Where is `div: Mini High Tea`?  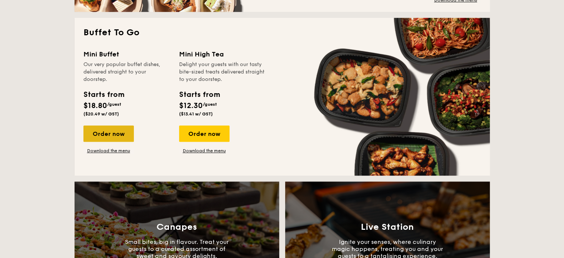 div: Mini High Tea is located at coordinates (223, 54).